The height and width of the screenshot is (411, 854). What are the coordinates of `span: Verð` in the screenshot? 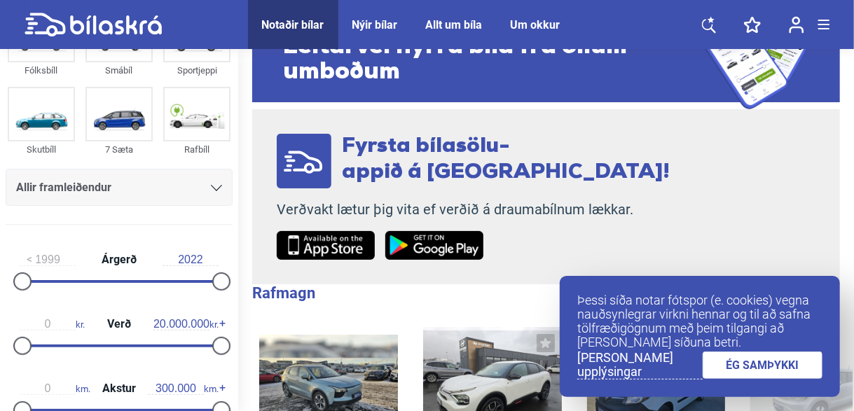 It's located at (119, 324).